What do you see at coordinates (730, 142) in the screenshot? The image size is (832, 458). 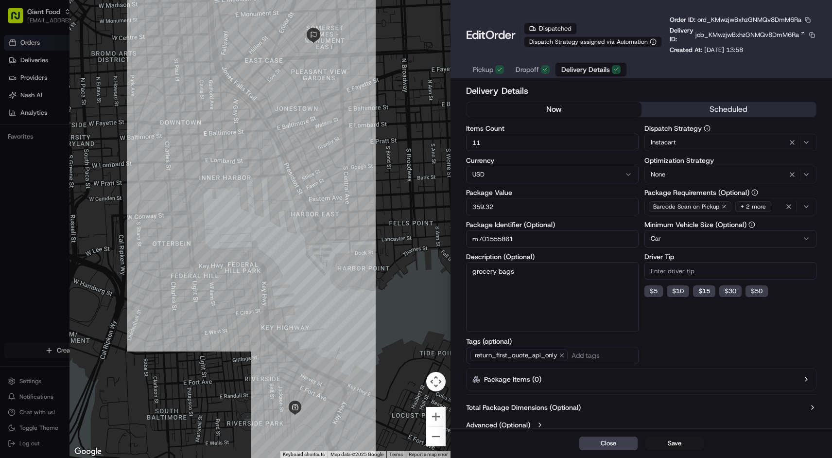 I see `button: Instacart` at bounding box center [730, 142].